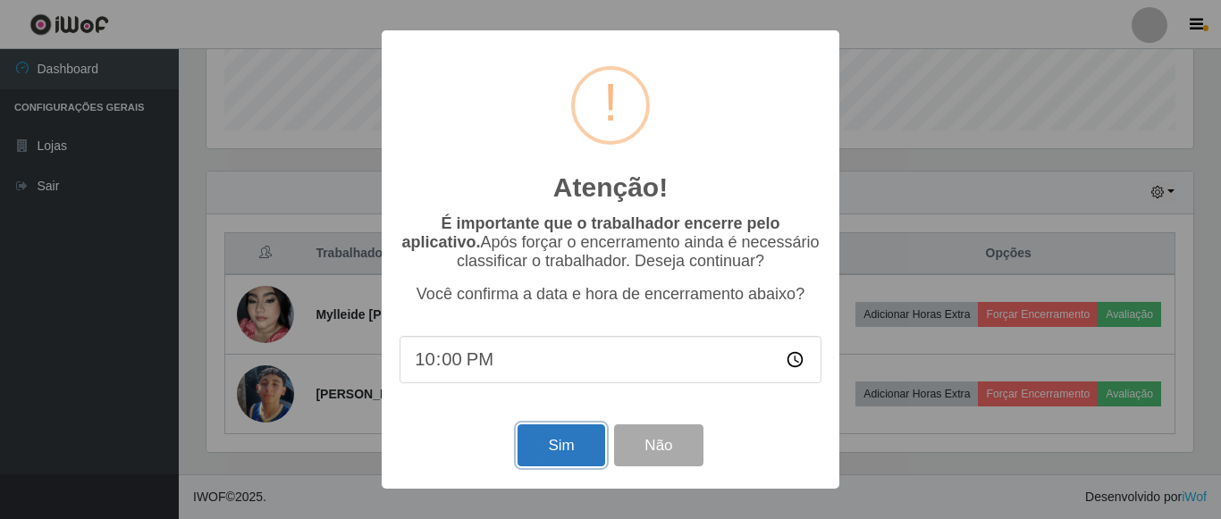 The height and width of the screenshot is (519, 1221). I want to click on button: Não, so click(658, 445).